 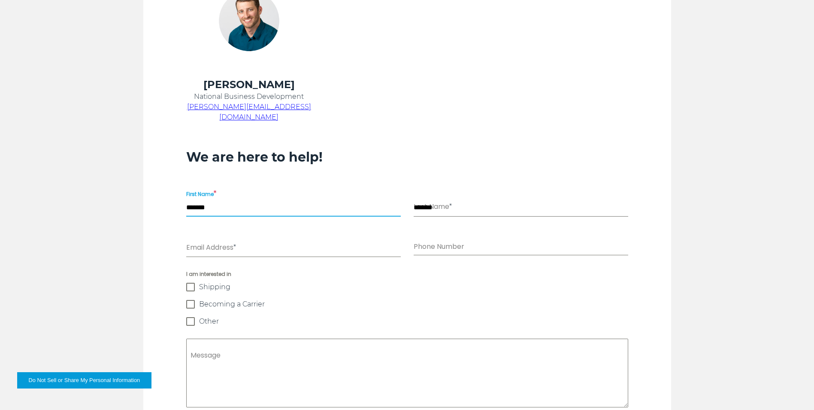 What do you see at coordinates (249, 97) in the screenshot?
I see `p: National Business Development` at bounding box center [249, 97].